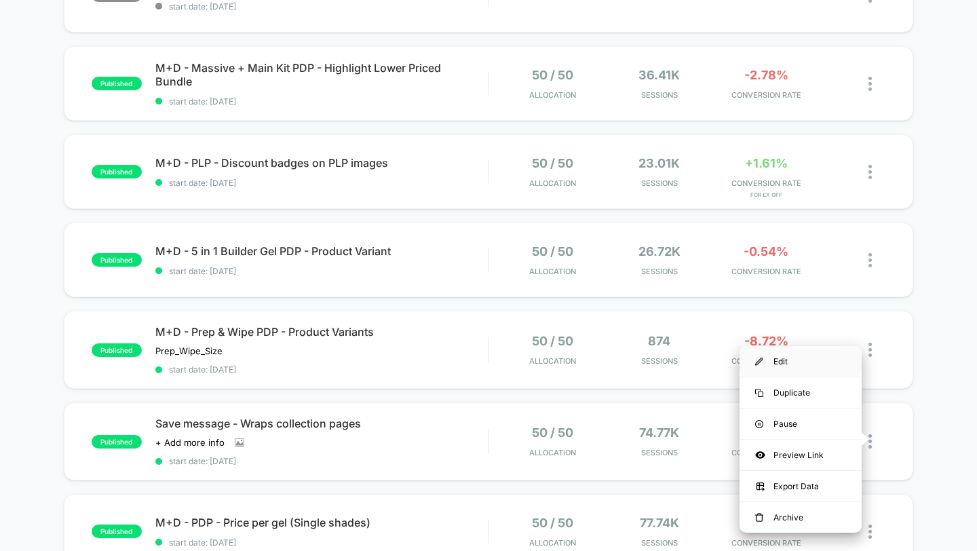 This screenshot has width=977, height=551. Describe the element at coordinates (766, 340) in the screenshot. I see `span: -8.72%` at that location.